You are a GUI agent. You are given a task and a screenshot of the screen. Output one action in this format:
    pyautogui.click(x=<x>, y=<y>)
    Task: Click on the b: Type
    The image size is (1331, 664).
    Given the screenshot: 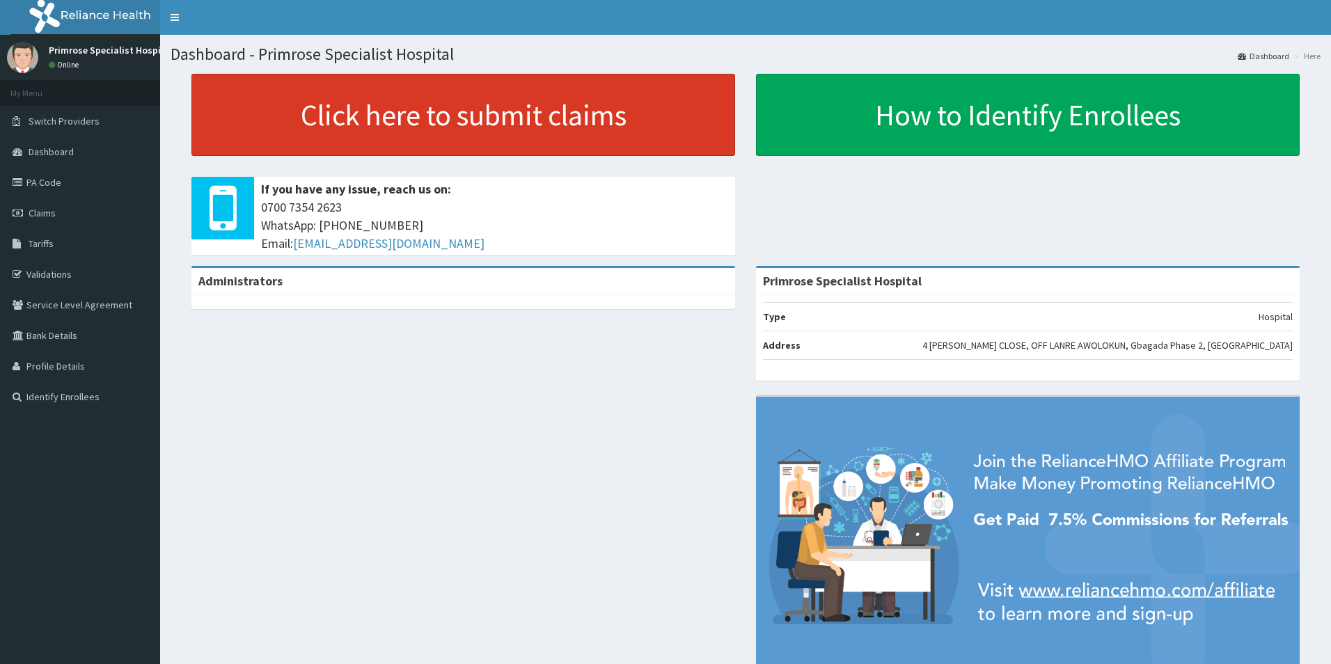 What is the action you would take?
    pyautogui.click(x=774, y=317)
    